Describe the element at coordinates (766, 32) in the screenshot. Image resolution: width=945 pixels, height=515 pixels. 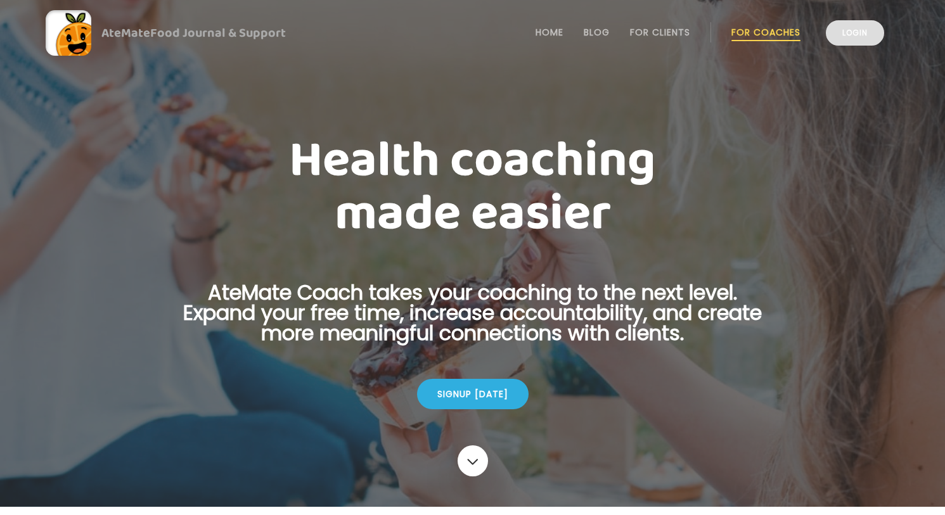
I see `a: For Coaches` at that location.